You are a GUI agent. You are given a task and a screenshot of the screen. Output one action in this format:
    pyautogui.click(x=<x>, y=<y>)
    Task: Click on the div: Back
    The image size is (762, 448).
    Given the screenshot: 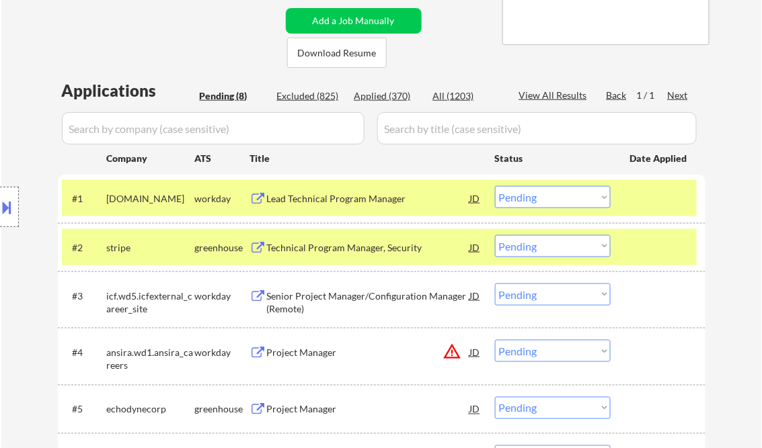 What is the action you would take?
    pyautogui.click(x=617, y=95)
    